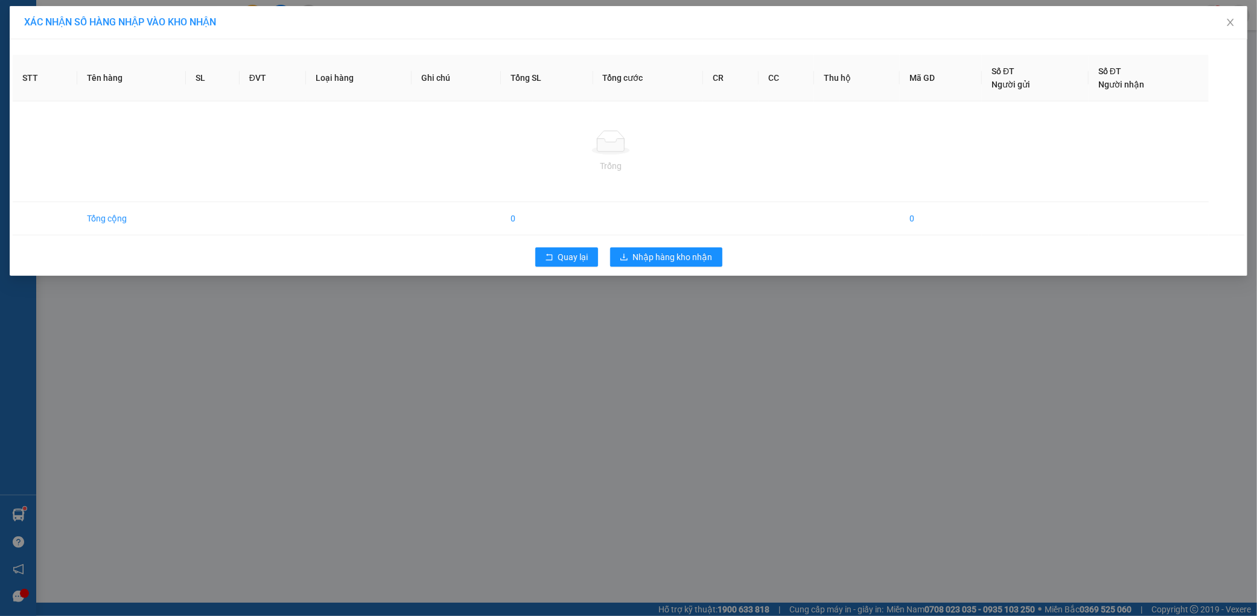 The height and width of the screenshot is (616, 1257). I want to click on span: XÁC NHẬN SỐ HÀNG NHẬP VÀO KHO NHẬN, so click(120, 22).